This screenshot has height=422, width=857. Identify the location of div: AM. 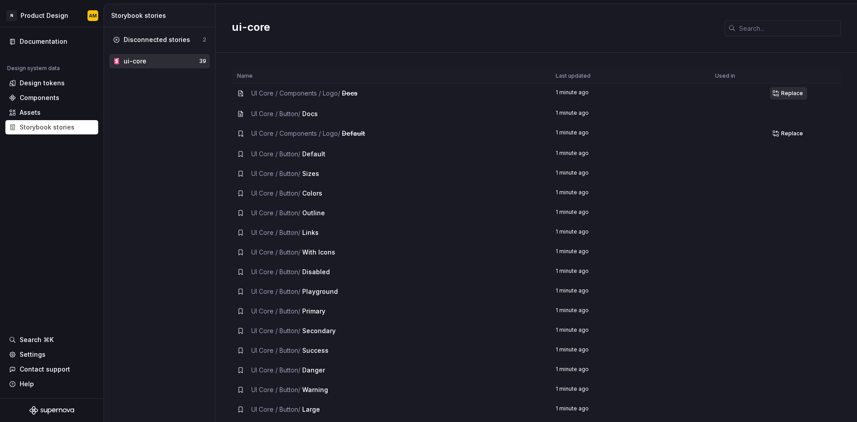
(93, 16).